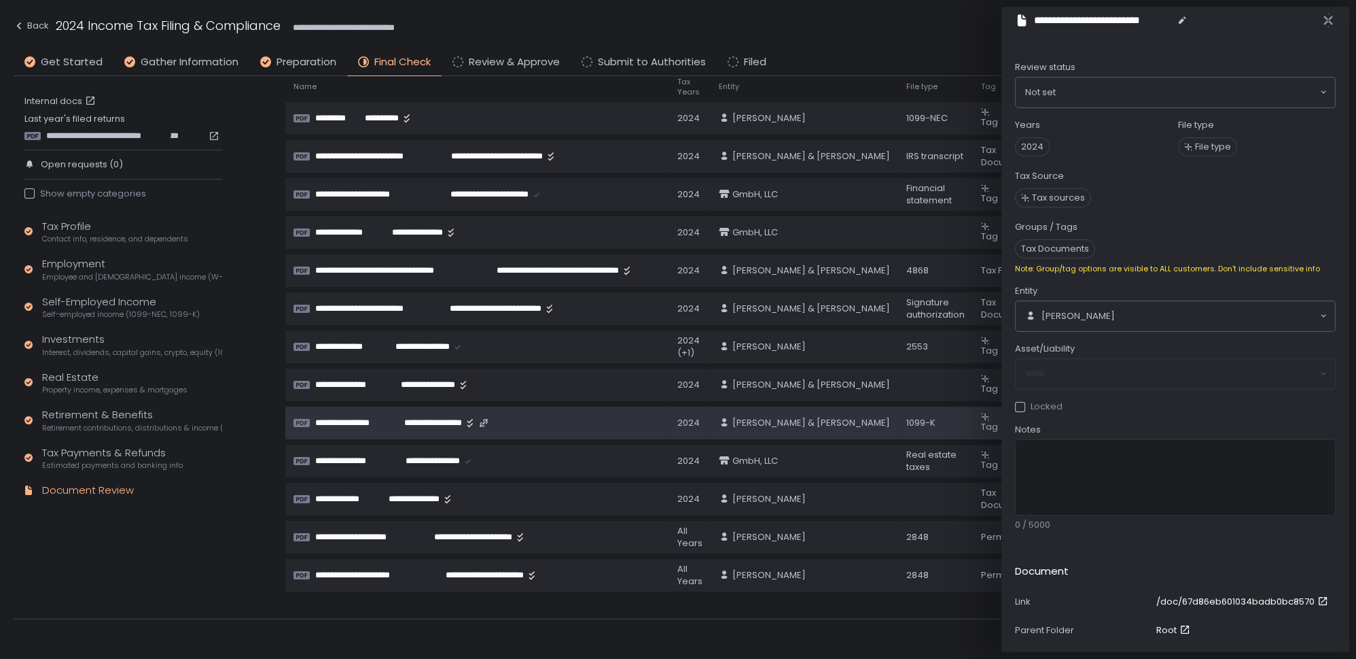 Image resolution: width=1356 pixels, height=659 pixels. What do you see at coordinates (305, 86) in the screenshot?
I see `span: Name` at bounding box center [305, 86].